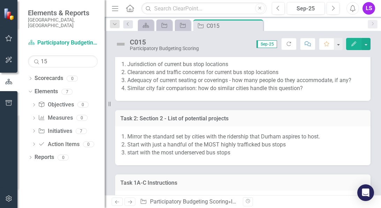  Describe the element at coordinates (245, 64) in the screenshot. I see `li: Jurisdiction of current bus stop locations` at that location.